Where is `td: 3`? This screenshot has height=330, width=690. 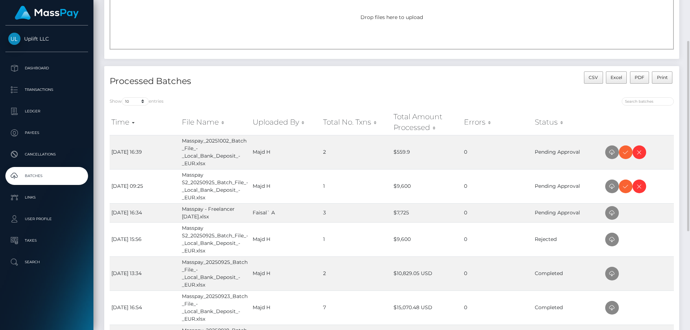
td: 3 is located at coordinates (357, 213).